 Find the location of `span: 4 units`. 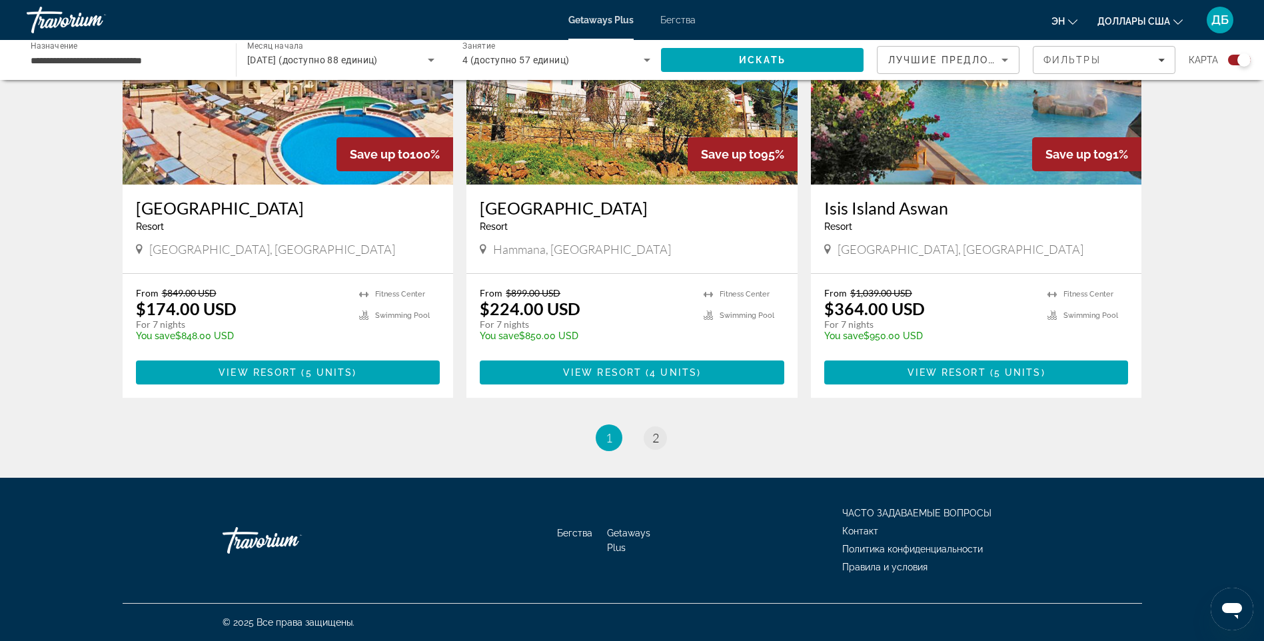

span: 4 units is located at coordinates (673, 372).